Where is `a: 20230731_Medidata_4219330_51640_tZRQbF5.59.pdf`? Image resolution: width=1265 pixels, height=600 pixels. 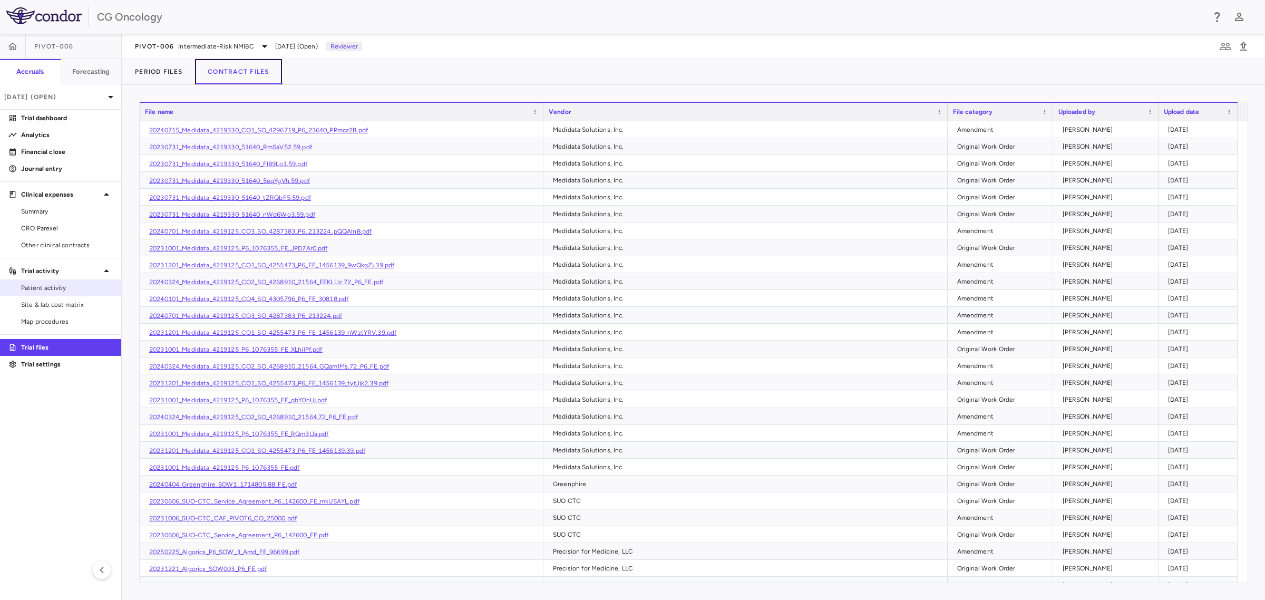 a: 20230731_Medidata_4219330_51640_tZRQbF5.59.pdf is located at coordinates (230, 198).